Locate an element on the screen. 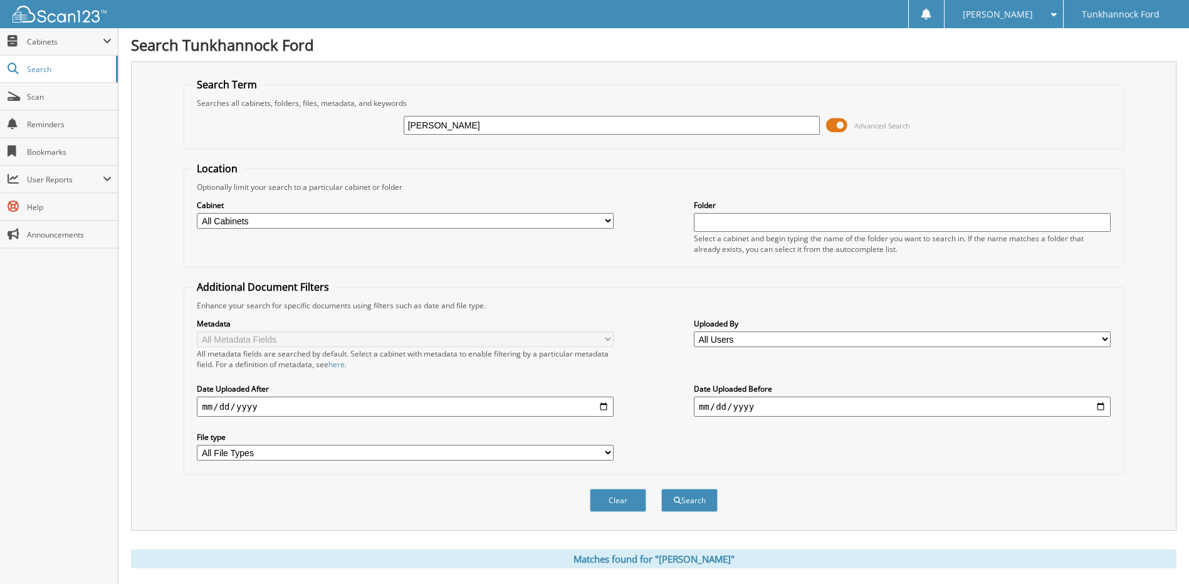  button: Search is located at coordinates (689, 500).